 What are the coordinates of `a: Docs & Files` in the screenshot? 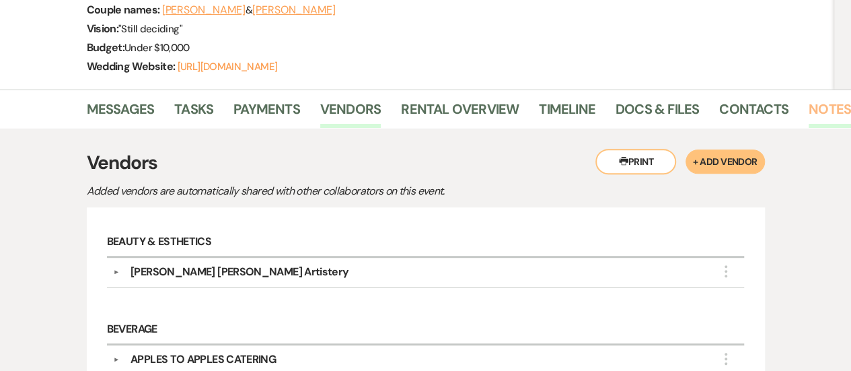 It's located at (658, 113).